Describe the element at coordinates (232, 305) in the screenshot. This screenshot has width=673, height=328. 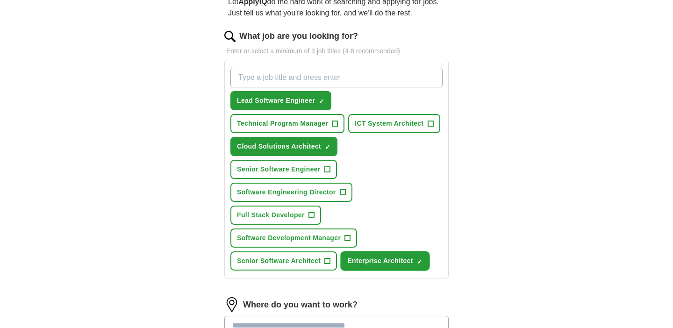
I see `img: location.png` at that location.